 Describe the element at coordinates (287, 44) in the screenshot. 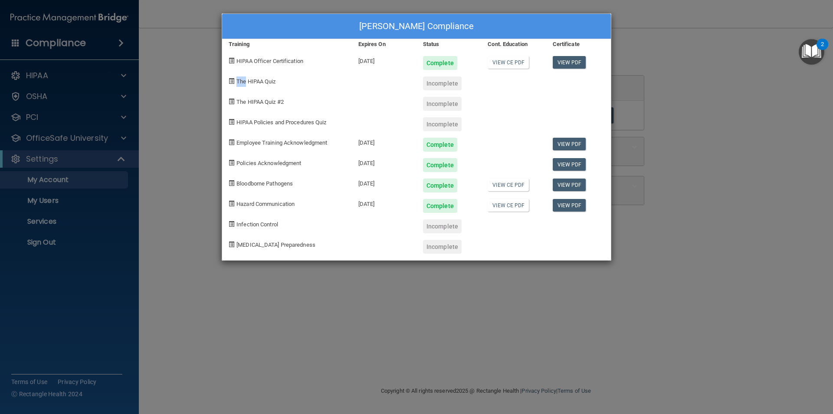

I see `div: Training` at that location.